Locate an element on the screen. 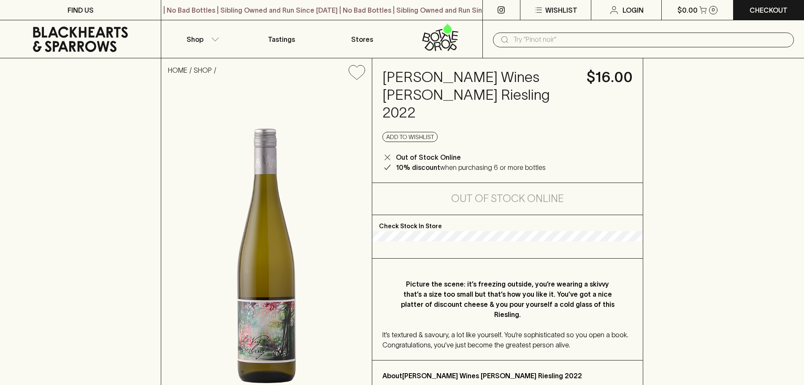  a: SHOP is located at coordinates (203, 70).